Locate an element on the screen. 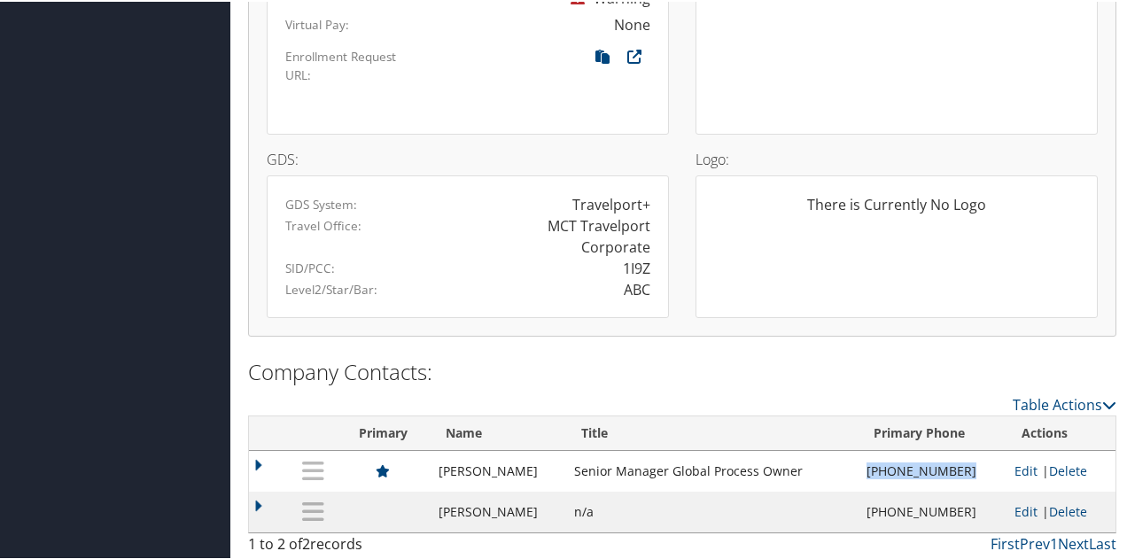 Image resolution: width=1127 pixels, height=559 pixels. a: Prev is located at coordinates (1035, 542).